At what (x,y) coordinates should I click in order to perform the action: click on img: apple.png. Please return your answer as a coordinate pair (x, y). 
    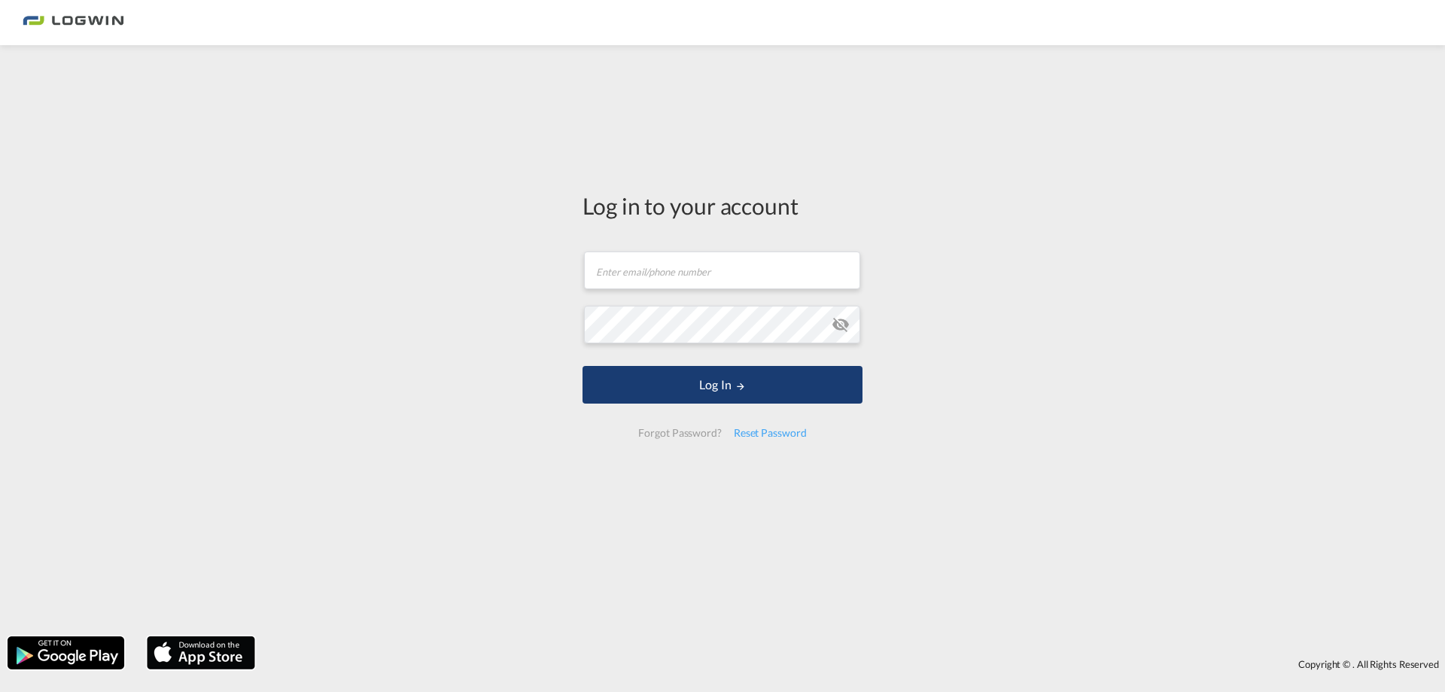
    Looking at the image, I should click on (201, 653).